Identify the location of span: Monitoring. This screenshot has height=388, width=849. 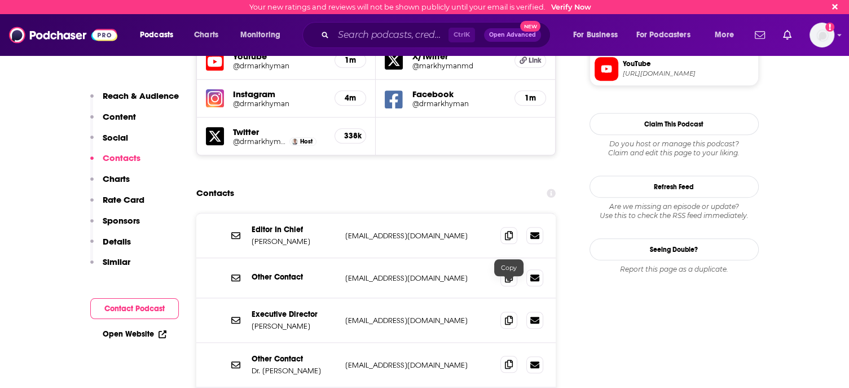
(260, 35).